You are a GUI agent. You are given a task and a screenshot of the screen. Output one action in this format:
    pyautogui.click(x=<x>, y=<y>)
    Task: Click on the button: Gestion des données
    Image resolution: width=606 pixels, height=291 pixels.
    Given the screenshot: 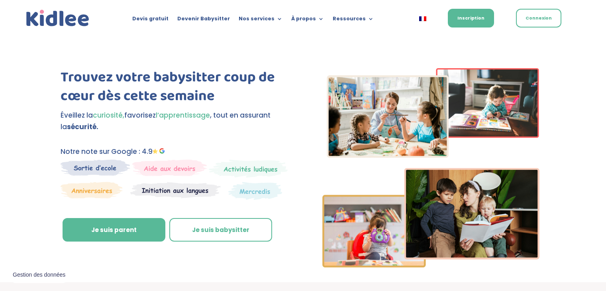 What is the action you would take?
    pyautogui.click(x=39, y=275)
    